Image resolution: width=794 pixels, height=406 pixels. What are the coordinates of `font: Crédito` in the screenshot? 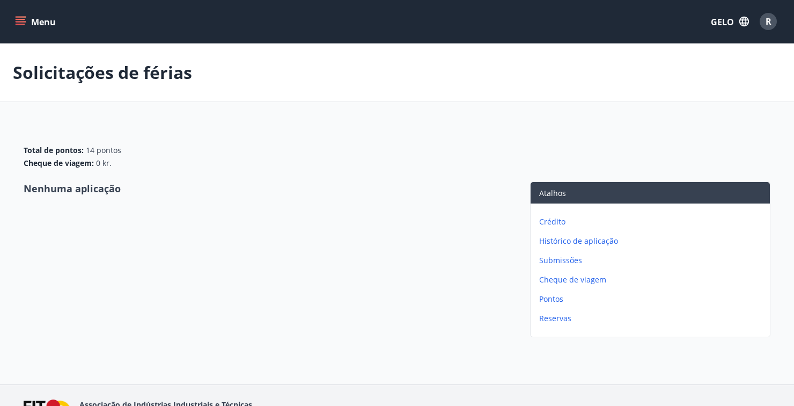 It's located at (552, 221).